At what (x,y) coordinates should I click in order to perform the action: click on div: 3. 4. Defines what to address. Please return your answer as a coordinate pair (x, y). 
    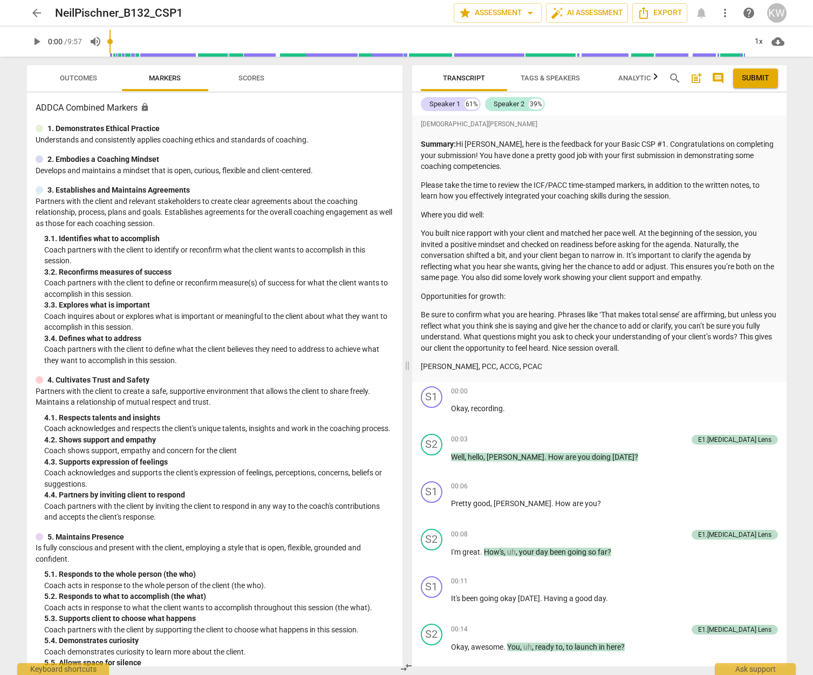
    Looking at the image, I should click on (219, 338).